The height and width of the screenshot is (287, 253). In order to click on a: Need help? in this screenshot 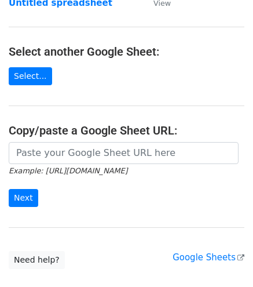, I will do `click(36, 260)`.